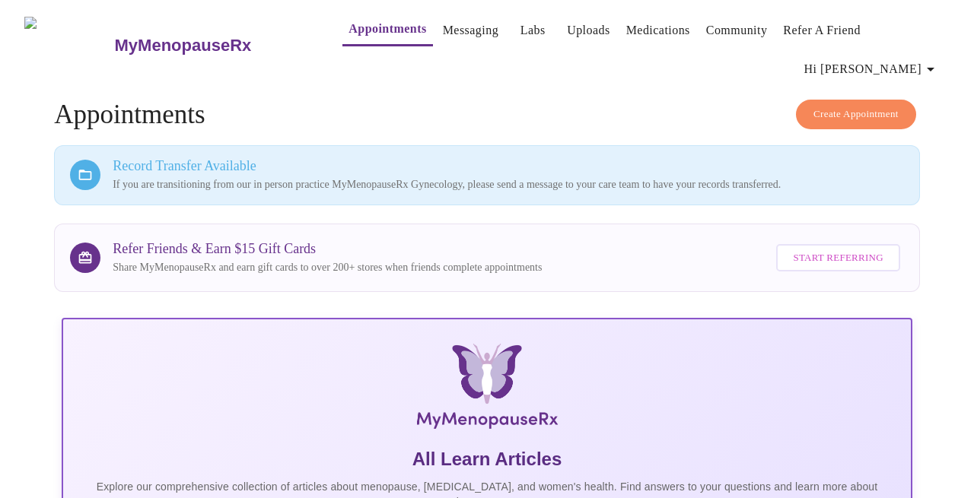  I want to click on h3: MyMenopauseRx, so click(183, 46).